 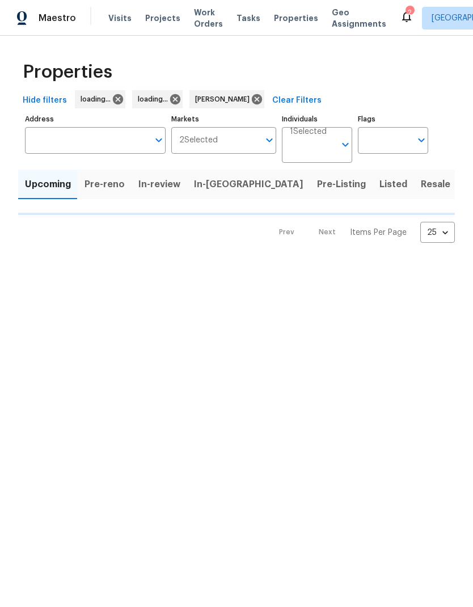 What do you see at coordinates (308, 132) in the screenshot?
I see `span: 1 Selected` at bounding box center [308, 132].